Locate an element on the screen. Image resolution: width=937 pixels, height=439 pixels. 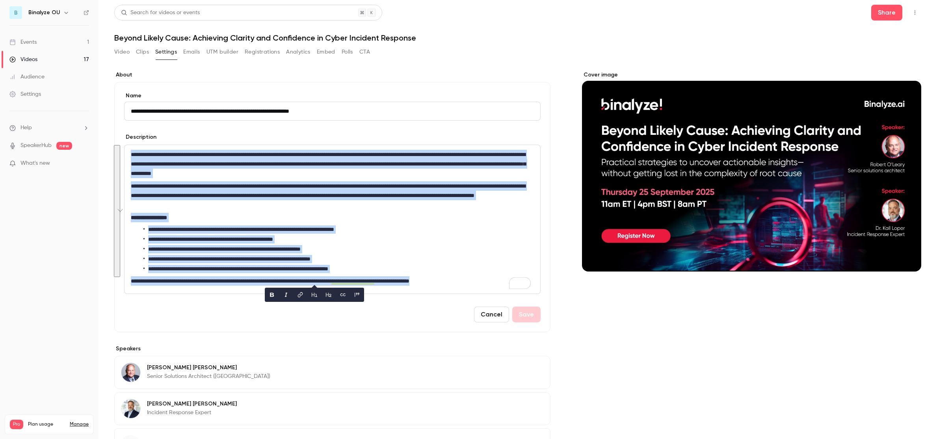
li: help-dropdown-opener is located at coordinates (49, 128).